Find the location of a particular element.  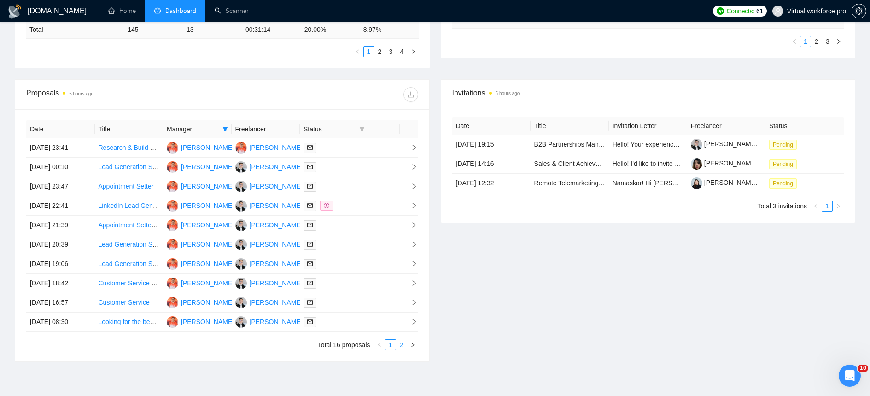

td: 8.97 % is located at coordinates (389, 29).